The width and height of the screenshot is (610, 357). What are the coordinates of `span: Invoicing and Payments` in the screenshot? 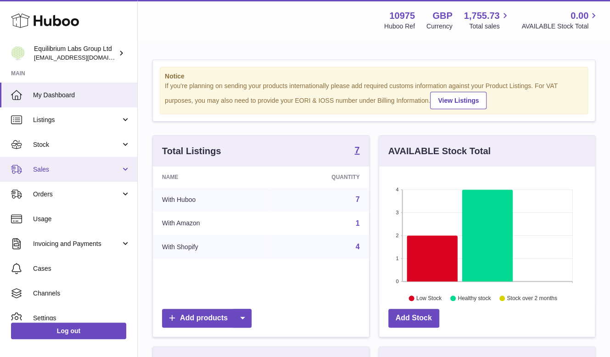 It's located at (77, 244).